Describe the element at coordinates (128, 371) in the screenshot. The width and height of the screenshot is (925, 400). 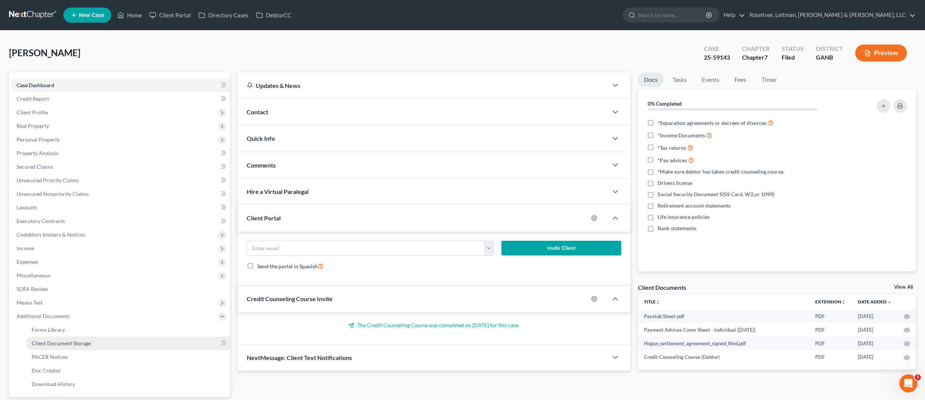
I see `a: Doc Creator` at that location.